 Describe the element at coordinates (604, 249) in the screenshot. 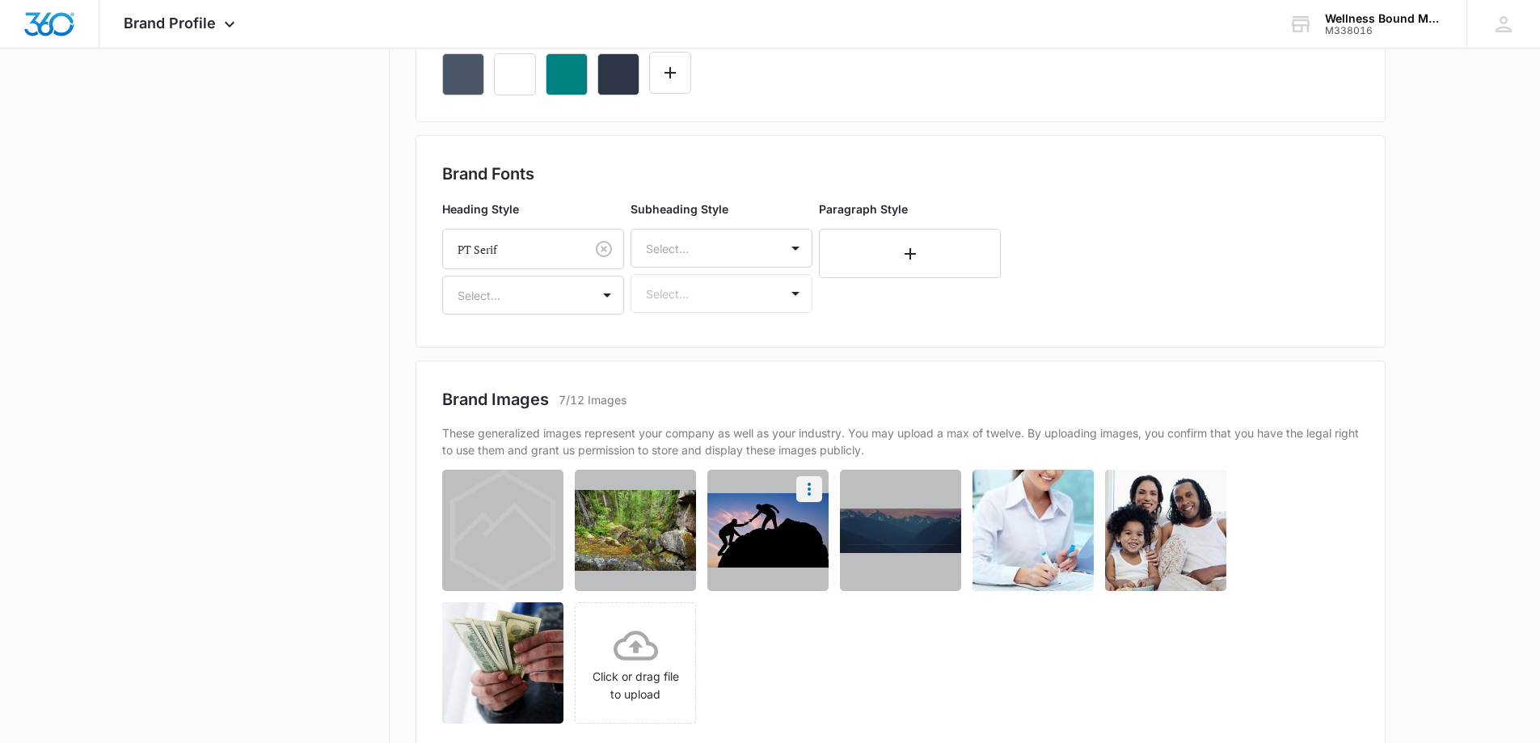

I see `button: Clear` at that location.